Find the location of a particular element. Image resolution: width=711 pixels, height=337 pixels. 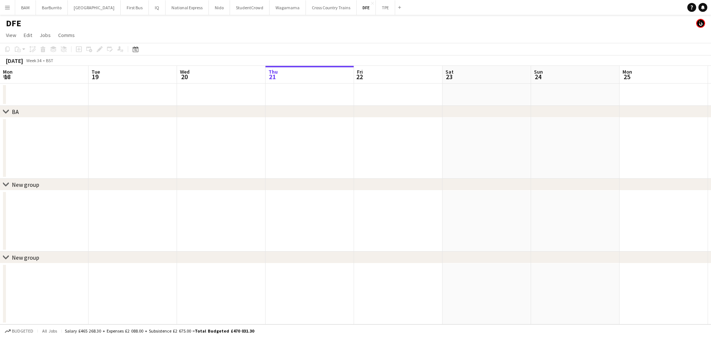

span: 20 is located at coordinates (184, 77).